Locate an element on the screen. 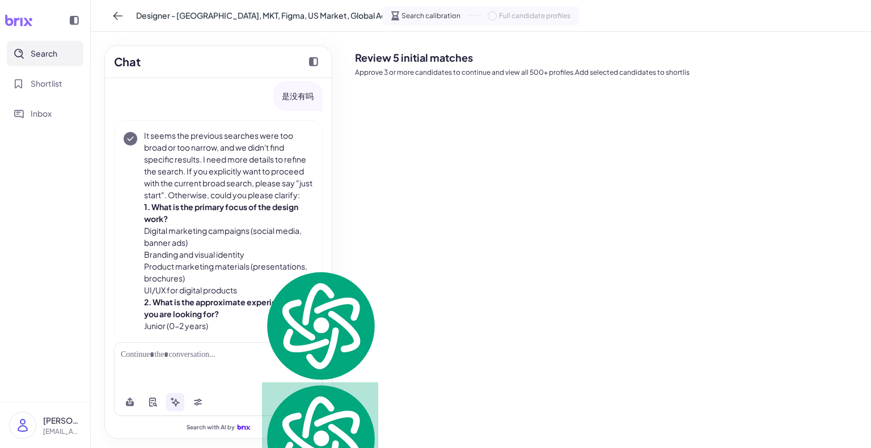 Image resolution: width=871 pixels, height=448 pixels. span: Inbox is located at coordinates (41, 113).